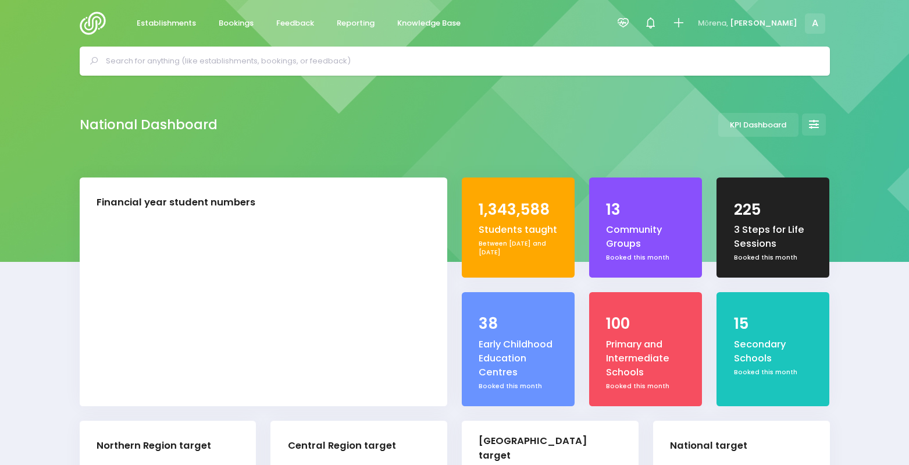 This screenshot has height=465, width=909. Describe the element at coordinates (758, 124) in the screenshot. I see `a: KPI Dashboard` at that location.